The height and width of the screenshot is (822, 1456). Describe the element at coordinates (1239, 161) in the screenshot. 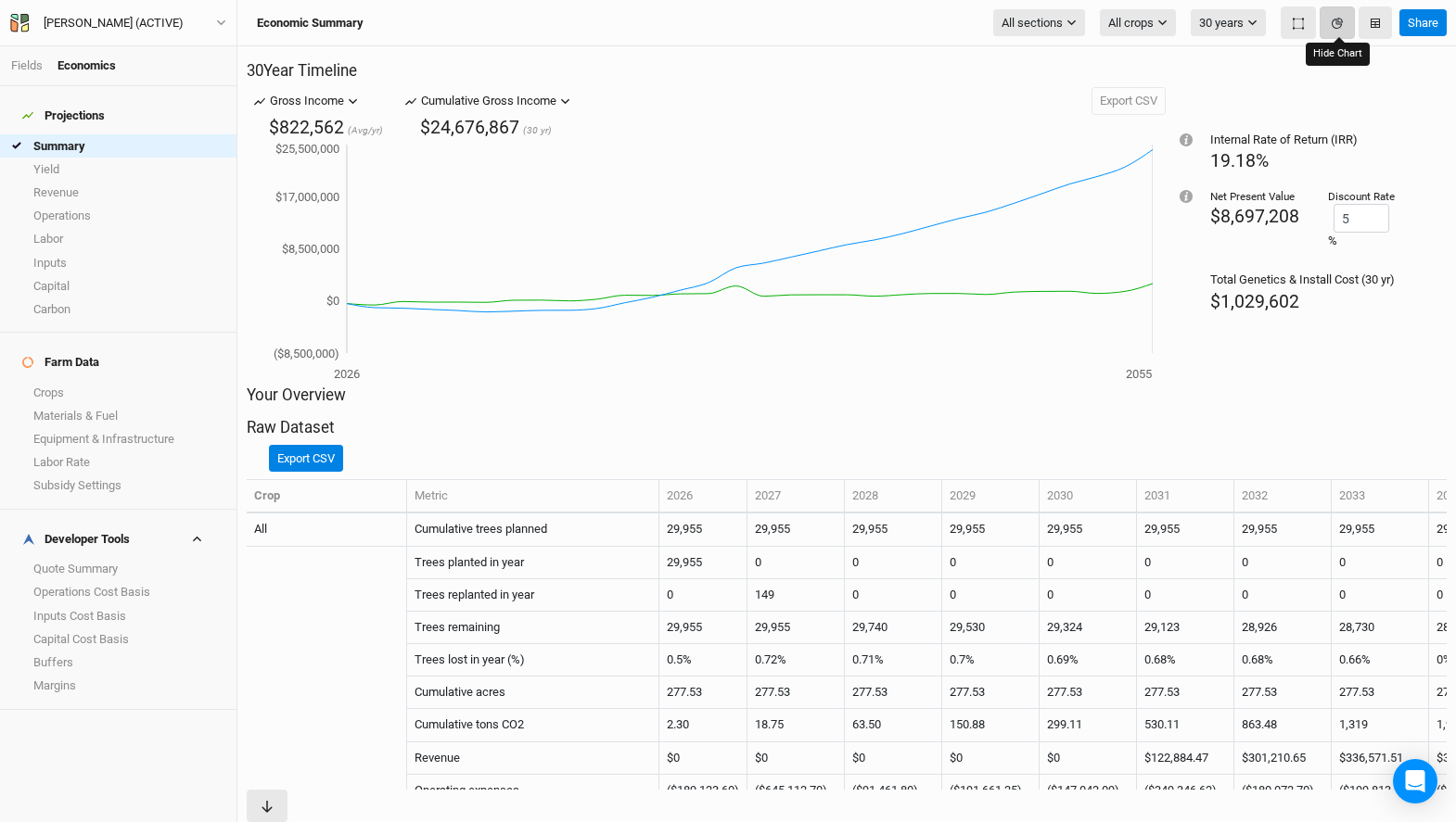

I see `span: 19.18%` at that location.